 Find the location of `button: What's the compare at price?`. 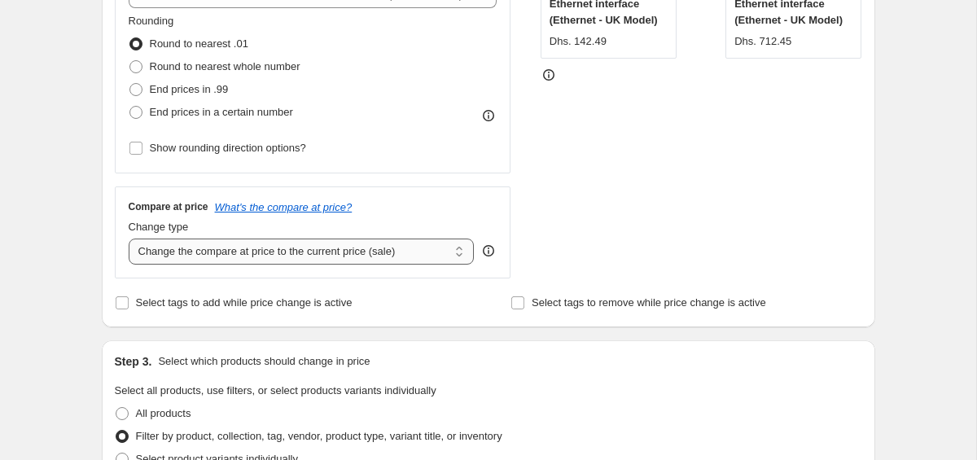

button: What's the compare at price? is located at coordinates (283, 207).